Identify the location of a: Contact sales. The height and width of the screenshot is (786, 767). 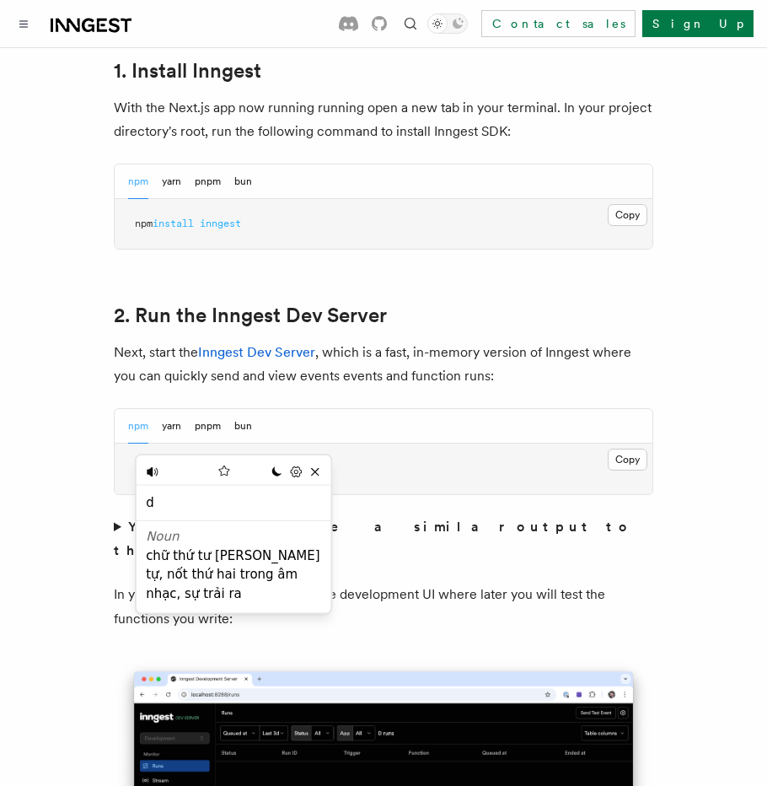
(558, 24).